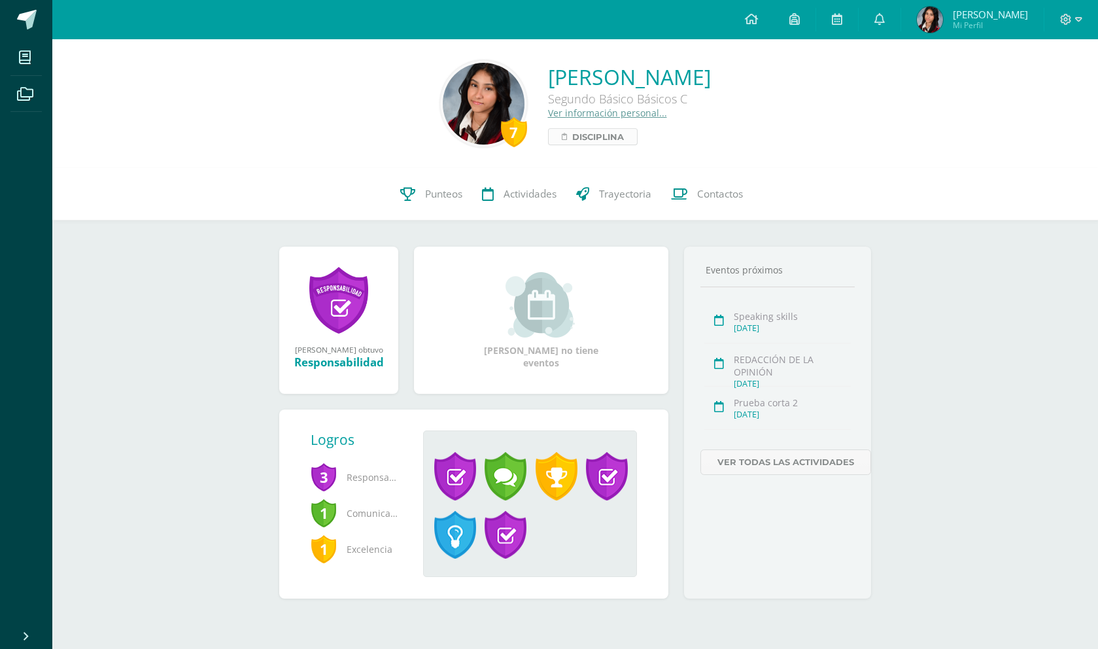 The image size is (1098, 649). I want to click on a: Trayectoria, so click(614, 194).